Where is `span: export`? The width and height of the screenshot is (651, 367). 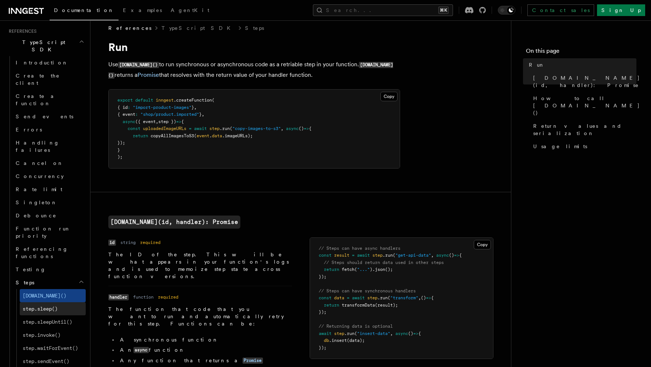 span: export is located at coordinates (125, 100).